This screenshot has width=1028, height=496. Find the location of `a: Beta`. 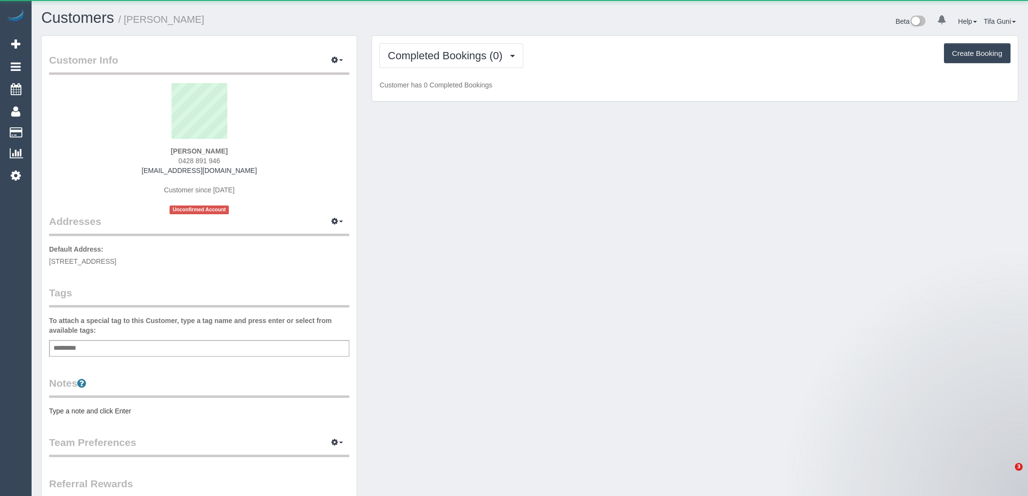

a: Beta is located at coordinates (911, 21).